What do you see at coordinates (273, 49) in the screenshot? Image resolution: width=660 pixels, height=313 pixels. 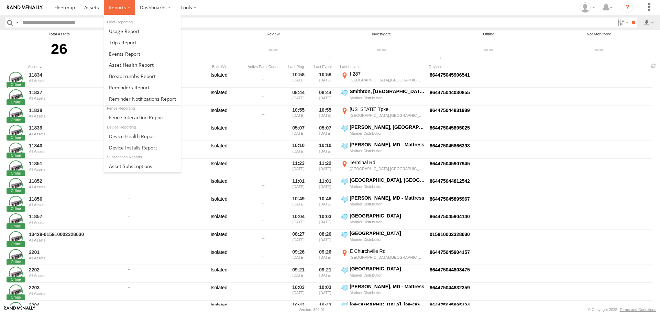 I see `div: Click to filter by Review` at bounding box center [273, 49].